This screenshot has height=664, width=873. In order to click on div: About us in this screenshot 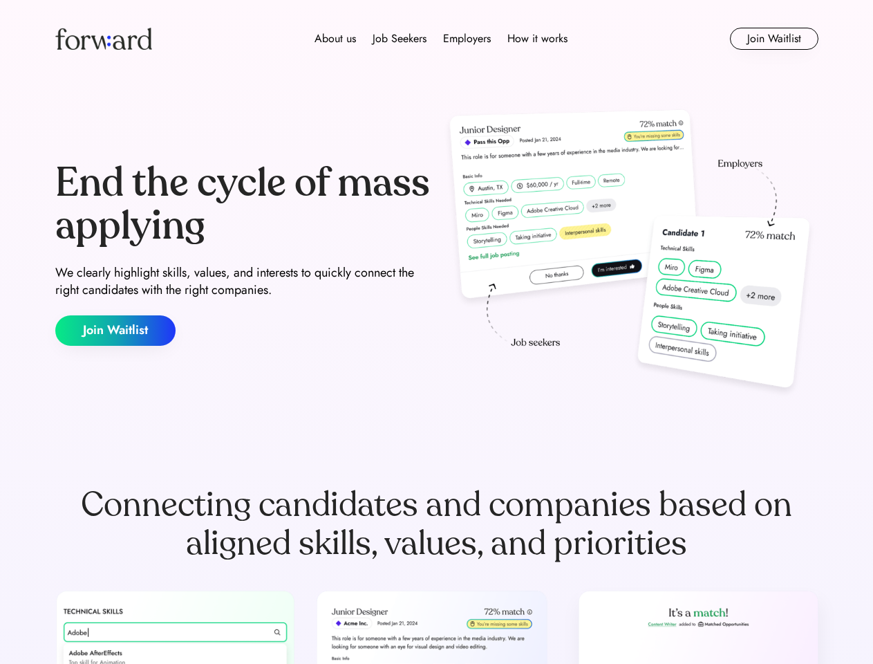, I will do `click(335, 39)`.